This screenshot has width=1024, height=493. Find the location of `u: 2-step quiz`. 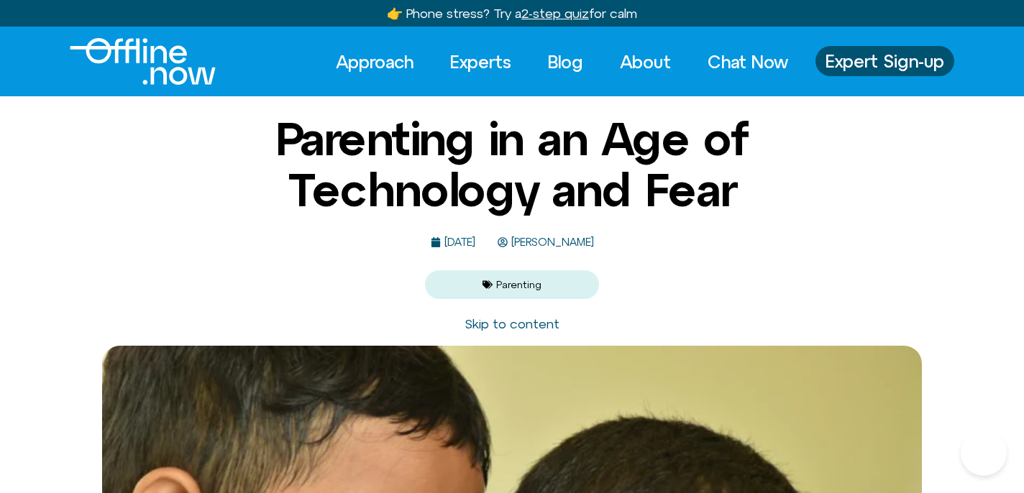

u: 2-step quiz is located at coordinates (555, 13).